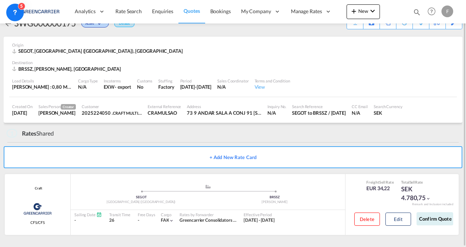 This screenshot has height=247, width=466. What do you see at coordinates (30, 133) in the screenshot?
I see `div: Shared` at bounding box center [30, 133].